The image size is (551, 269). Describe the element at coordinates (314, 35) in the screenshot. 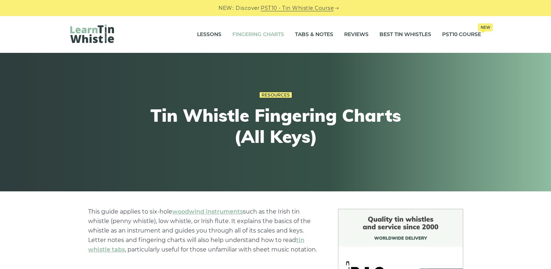

I see `a: Tabs & Notes` at that location.